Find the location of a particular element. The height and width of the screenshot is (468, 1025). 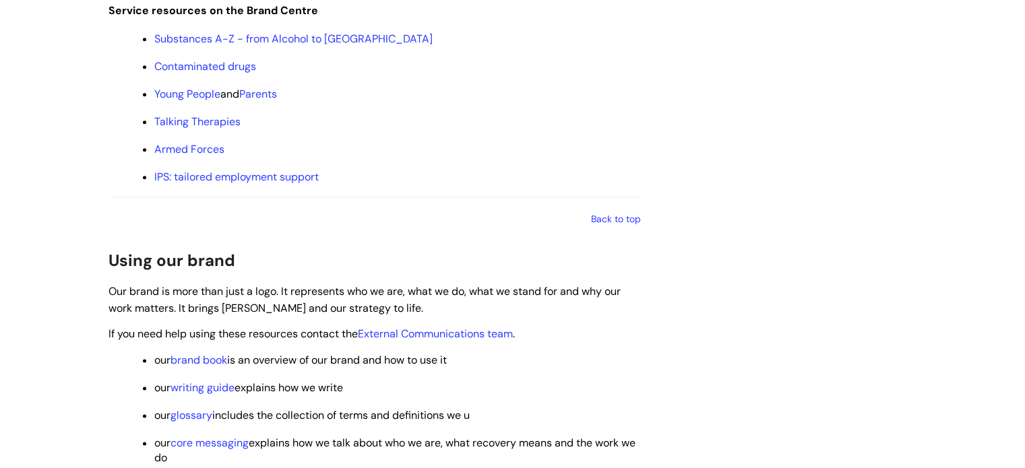

a: Contaminated drugs is located at coordinates (205, 66).